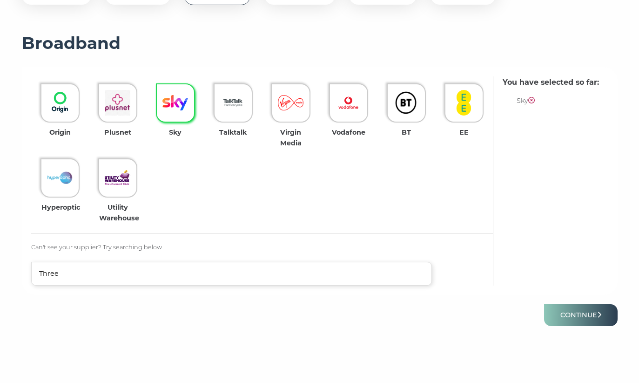  What do you see at coordinates (175, 132) in the screenshot?
I see `strong: Sky` at bounding box center [175, 132].